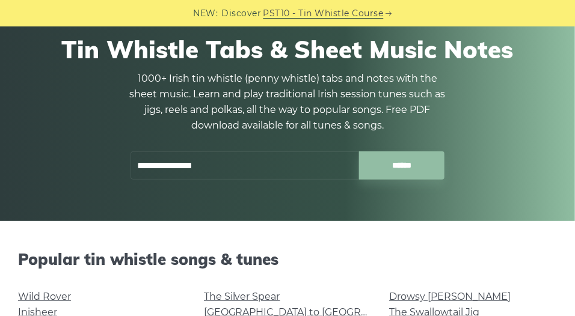 This screenshot has height=316, width=575. Describe the element at coordinates (288, 49) in the screenshot. I see `h1: Tin Whistle Tabs & Sheet Music Notes` at that location.